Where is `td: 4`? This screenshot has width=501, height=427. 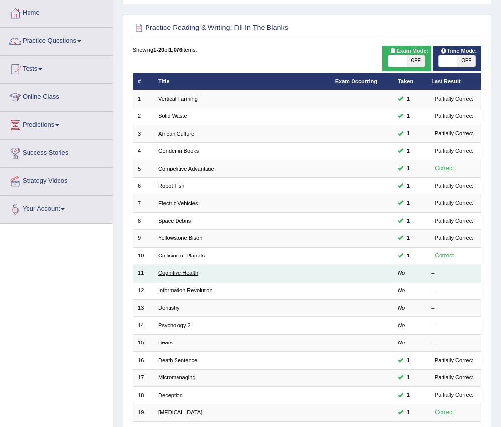 td: 4 is located at coordinates (143, 151).